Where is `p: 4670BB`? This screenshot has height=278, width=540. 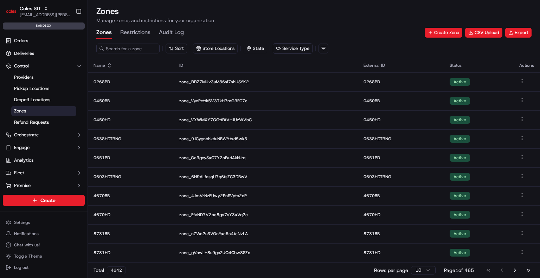 p: 4670BB is located at coordinates (131, 196).